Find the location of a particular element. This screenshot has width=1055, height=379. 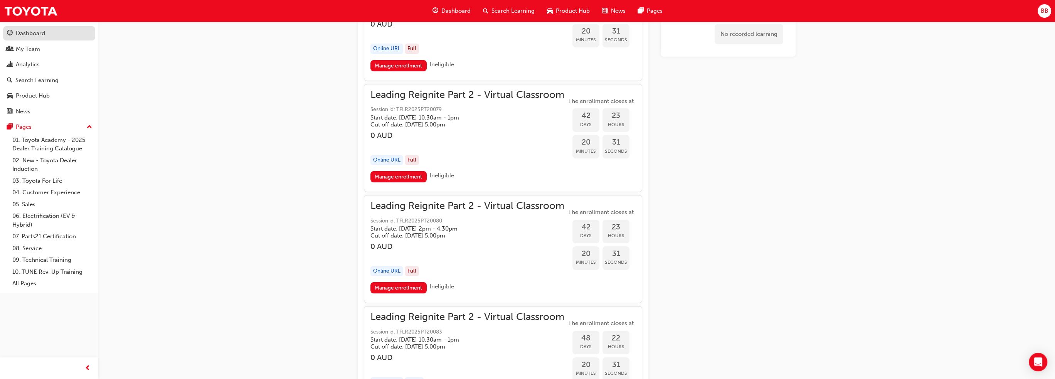

span: Leading Reignite Part 2 - Virtual Classroom is located at coordinates (467, 317).